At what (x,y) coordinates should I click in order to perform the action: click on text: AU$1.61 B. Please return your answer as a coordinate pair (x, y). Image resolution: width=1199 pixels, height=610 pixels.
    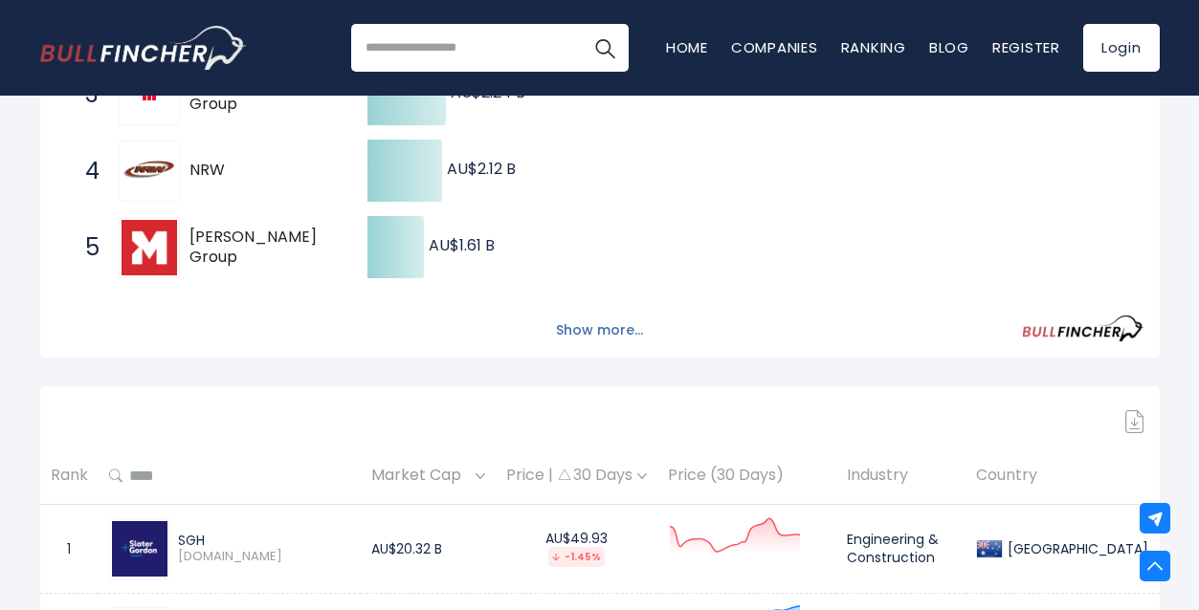
    Looking at the image, I should click on (461, 245).